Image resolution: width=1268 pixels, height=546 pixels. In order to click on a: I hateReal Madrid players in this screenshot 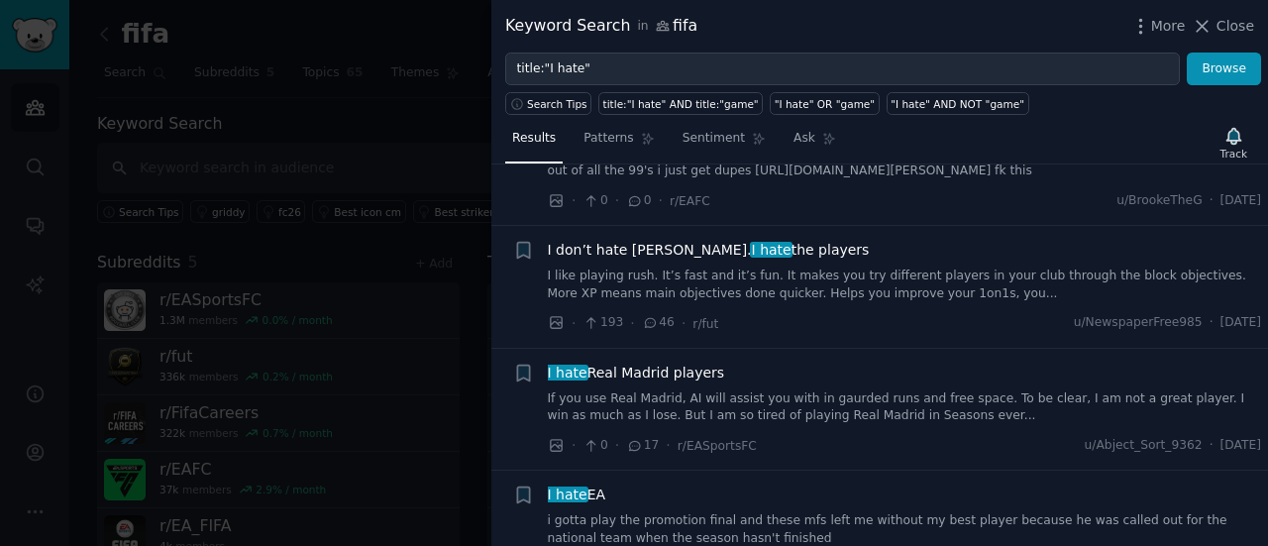, I will do `click(636, 372)`.